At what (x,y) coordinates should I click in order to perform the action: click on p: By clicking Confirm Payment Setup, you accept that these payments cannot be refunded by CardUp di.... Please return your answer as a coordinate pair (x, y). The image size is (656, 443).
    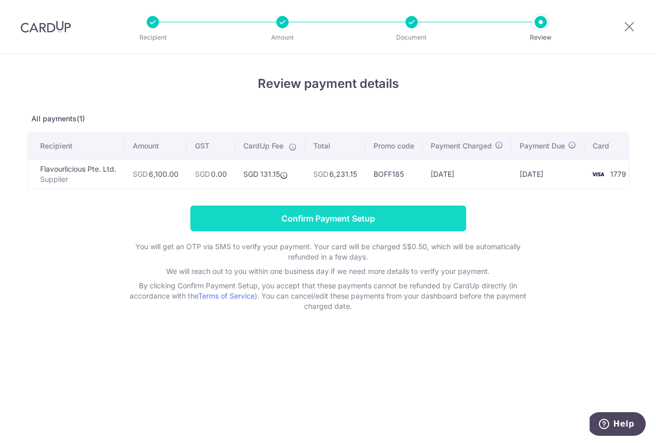
    Looking at the image, I should click on (328, 296).